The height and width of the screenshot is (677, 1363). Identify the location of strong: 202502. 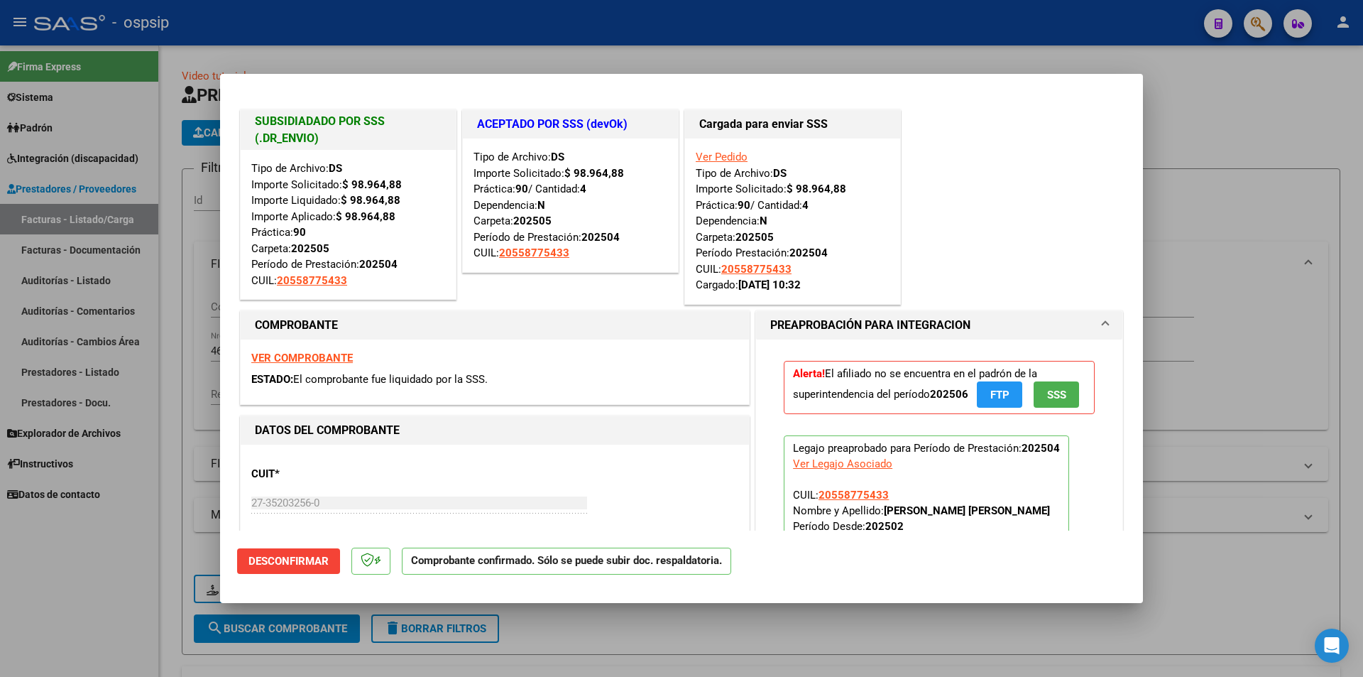
(885, 526).